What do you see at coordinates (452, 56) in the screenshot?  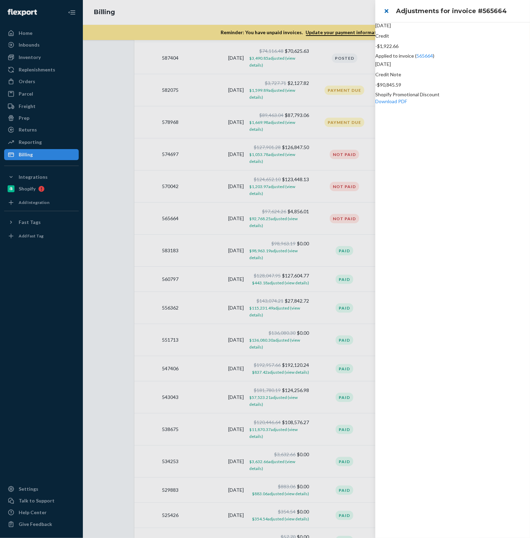 I see `div: Applied to invoice ( )` at bounding box center [452, 56].